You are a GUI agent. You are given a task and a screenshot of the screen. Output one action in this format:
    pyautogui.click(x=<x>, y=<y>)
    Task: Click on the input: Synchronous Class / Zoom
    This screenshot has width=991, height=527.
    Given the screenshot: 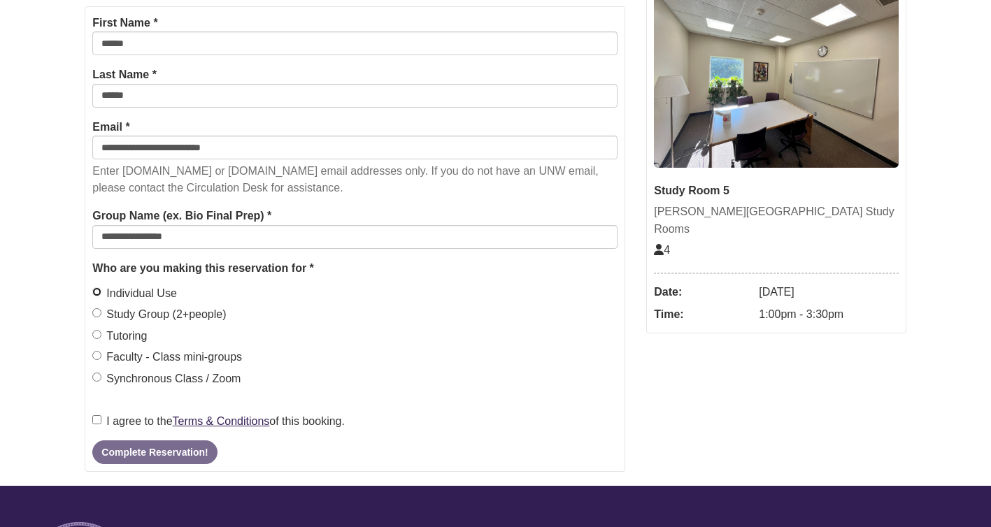 What is the action you would take?
    pyautogui.click(x=97, y=377)
    